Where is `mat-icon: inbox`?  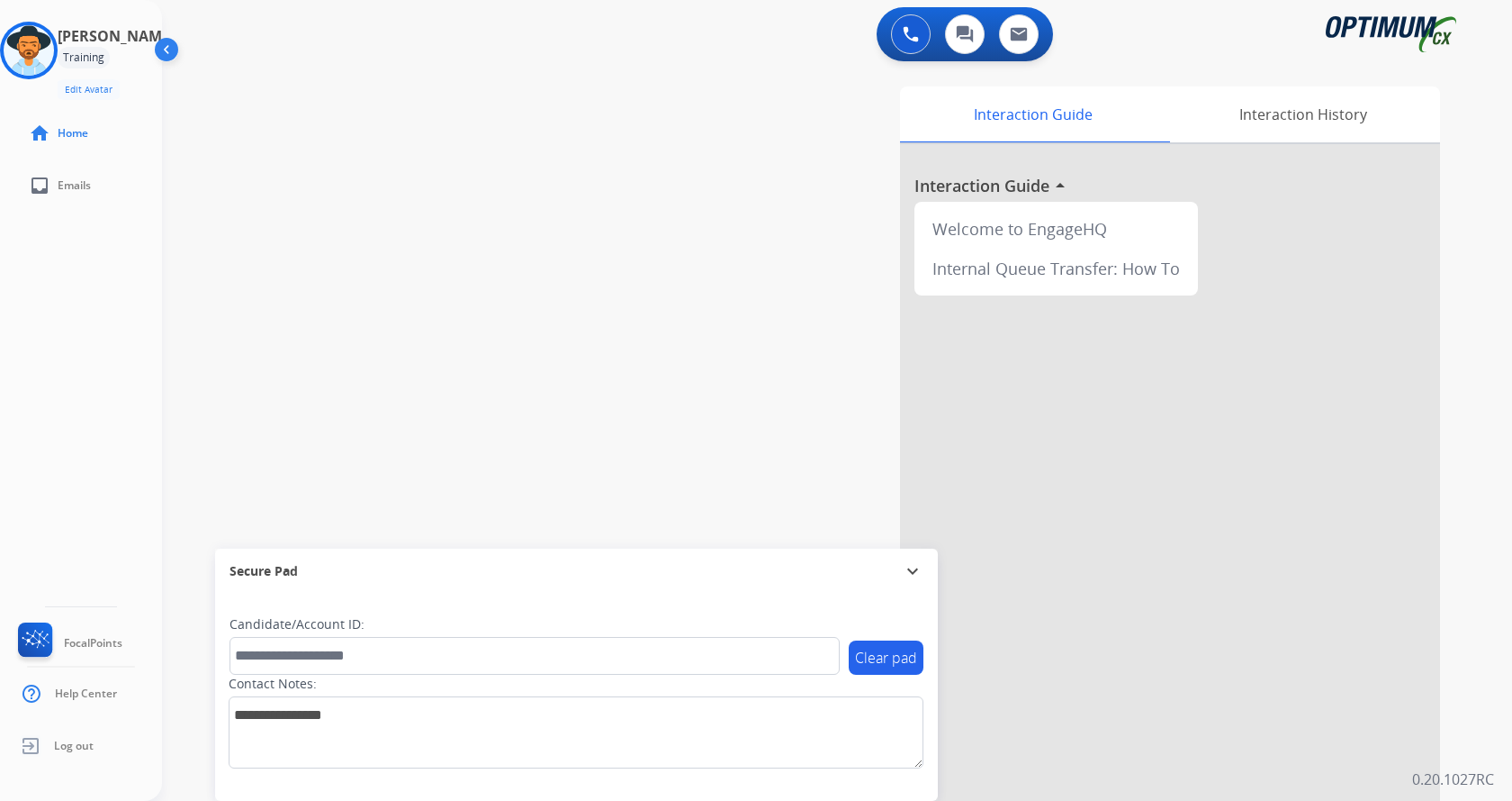
mat-icon: inbox is located at coordinates (40, 186).